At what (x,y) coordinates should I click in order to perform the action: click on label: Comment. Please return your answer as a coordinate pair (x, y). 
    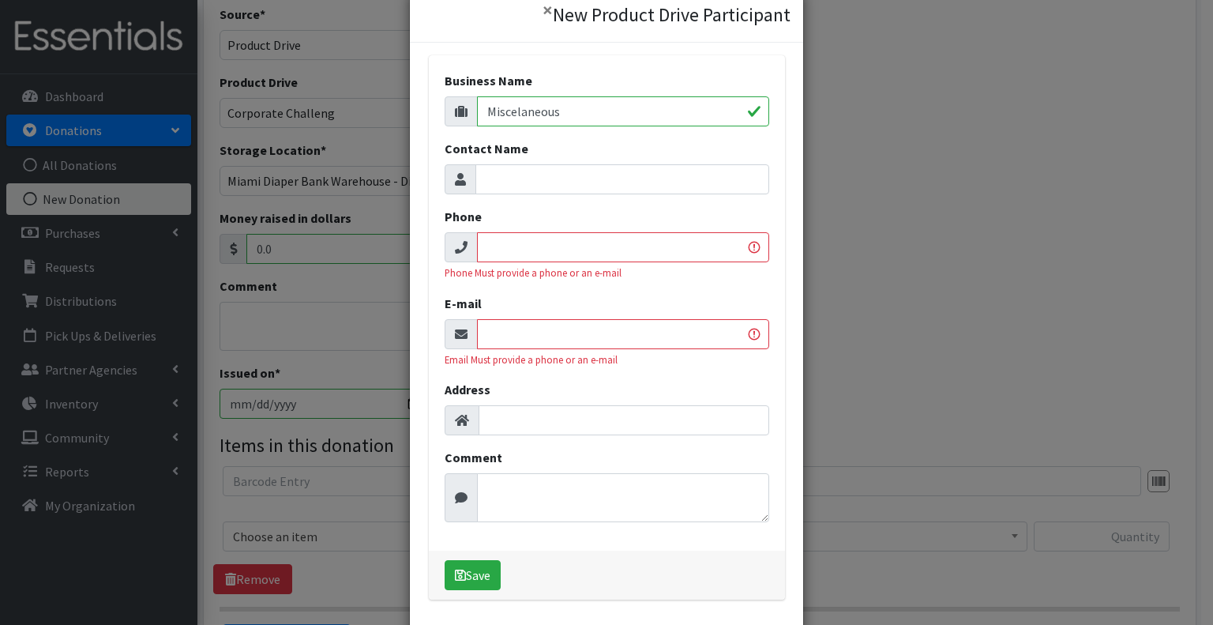
    Looking at the image, I should click on (473, 457).